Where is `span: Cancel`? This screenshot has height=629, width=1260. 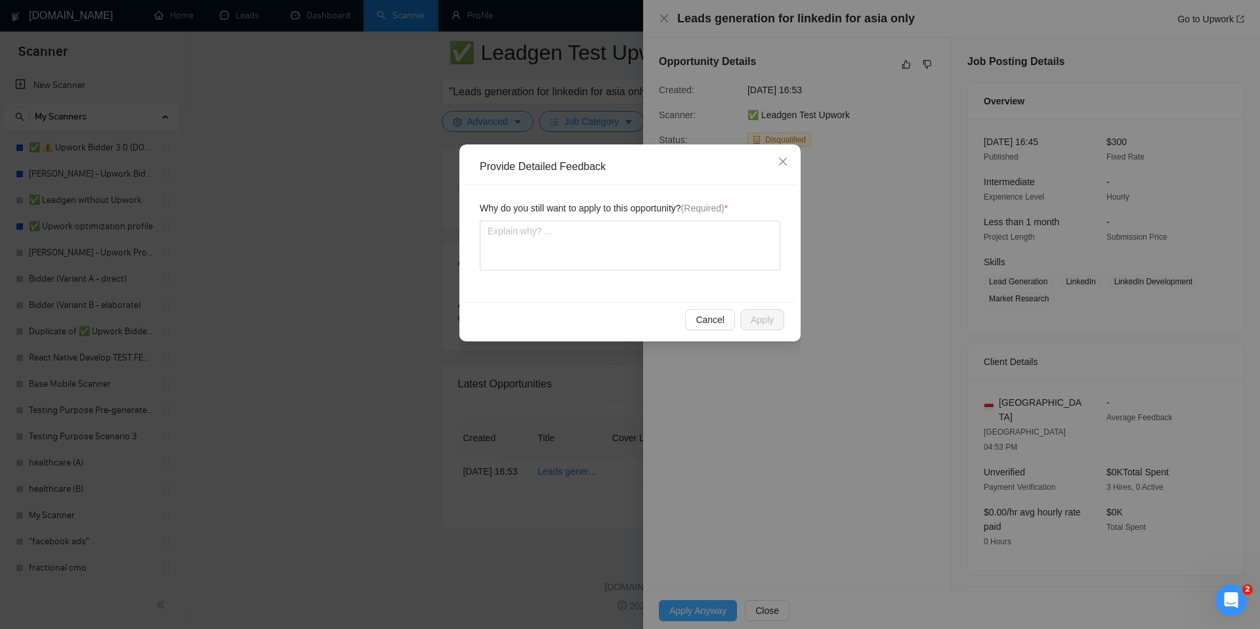 span: Cancel is located at coordinates (710, 320).